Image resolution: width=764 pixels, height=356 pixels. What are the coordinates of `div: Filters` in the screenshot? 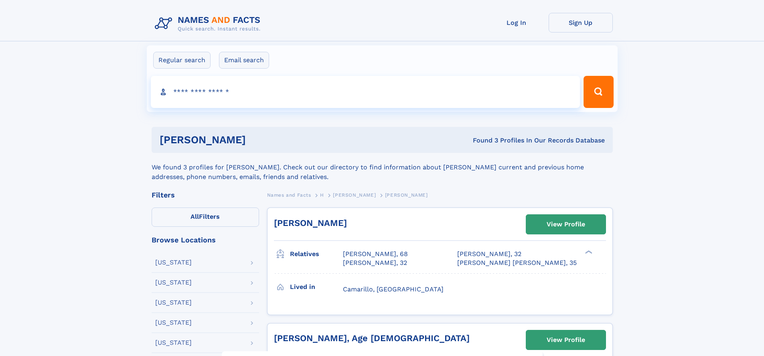 It's located at (205, 195).